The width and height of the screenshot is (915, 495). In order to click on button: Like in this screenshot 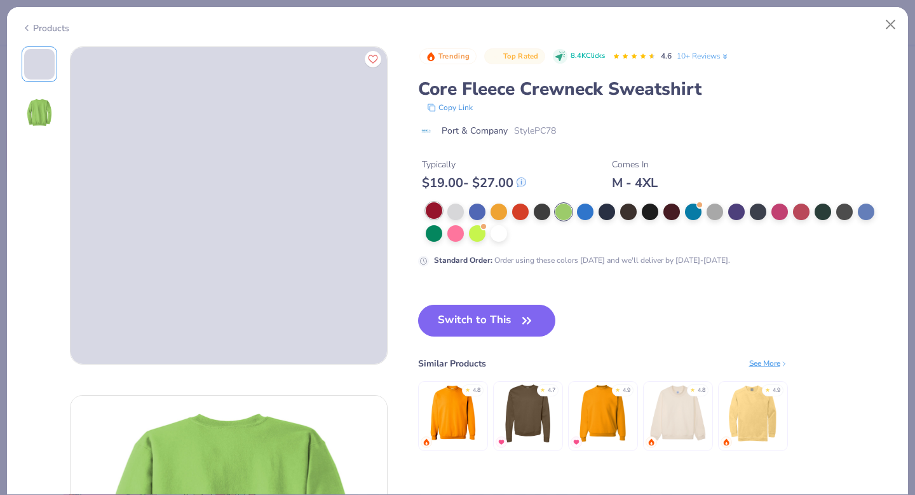, I will do `click(373, 59)`.